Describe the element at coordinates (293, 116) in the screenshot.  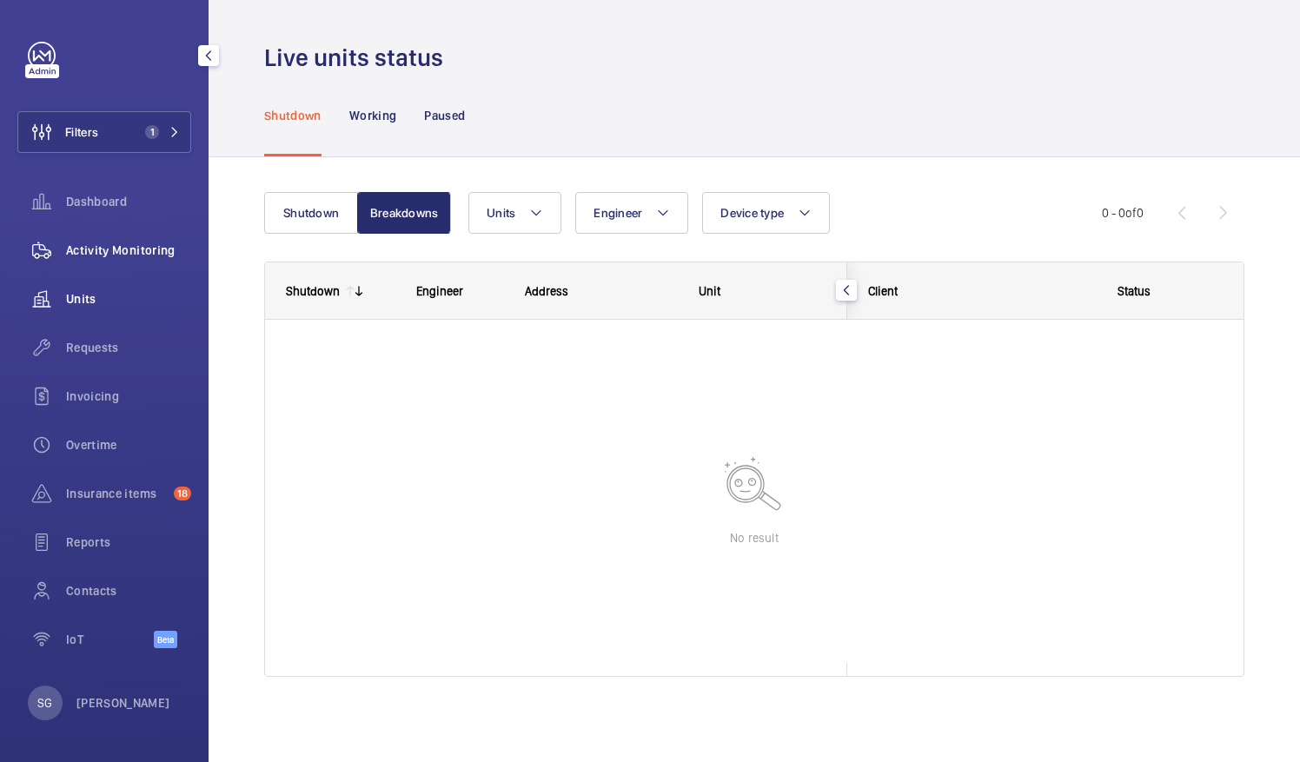
I see `p: Shutdown` at that location.